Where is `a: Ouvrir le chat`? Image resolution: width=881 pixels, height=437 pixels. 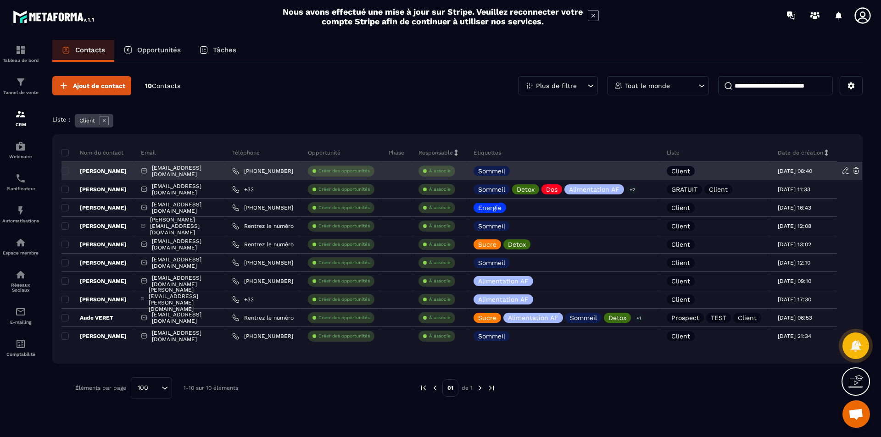 a: Ouvrir le chat is located at coordinates (856, 414).